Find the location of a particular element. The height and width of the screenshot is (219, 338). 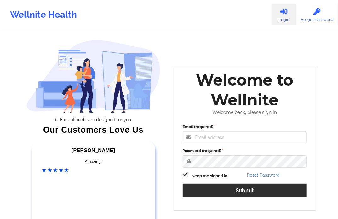

label: Email (required) is located at coordinates (245, 127).